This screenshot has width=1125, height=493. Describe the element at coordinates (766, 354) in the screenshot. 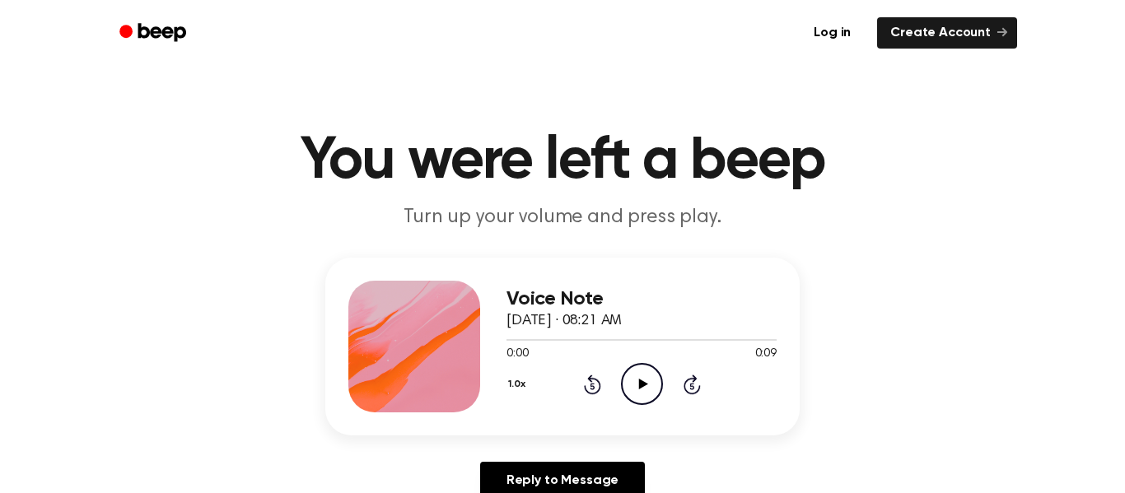

I see `span: 0:09` at that location.